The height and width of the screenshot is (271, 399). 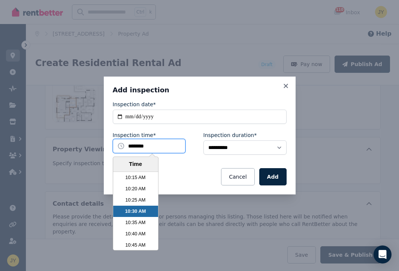 What do you see at coordinates (273, 177) in the screenshot?
I see `button: Add` at bounding box center [273, 177].